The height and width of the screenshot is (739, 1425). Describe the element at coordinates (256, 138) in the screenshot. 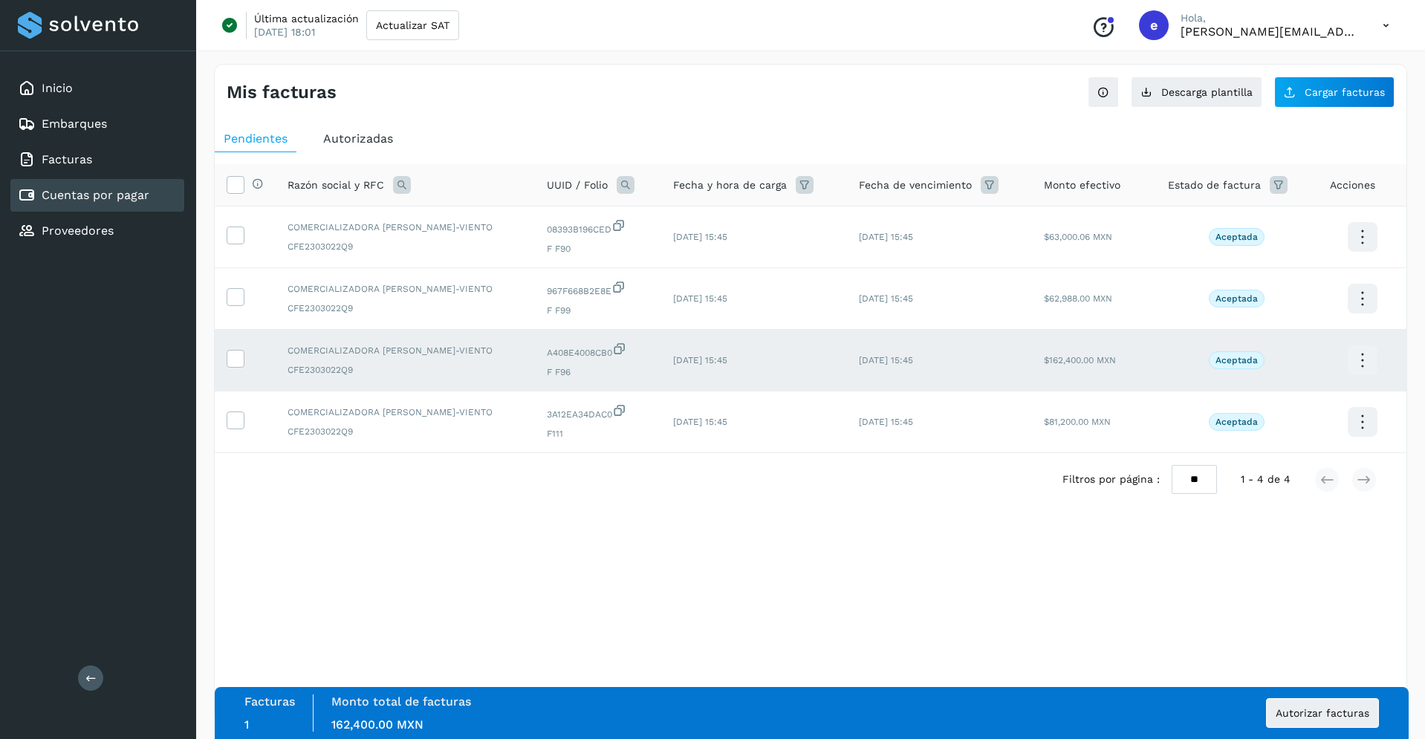

I see `span: Pendientes` at that location.